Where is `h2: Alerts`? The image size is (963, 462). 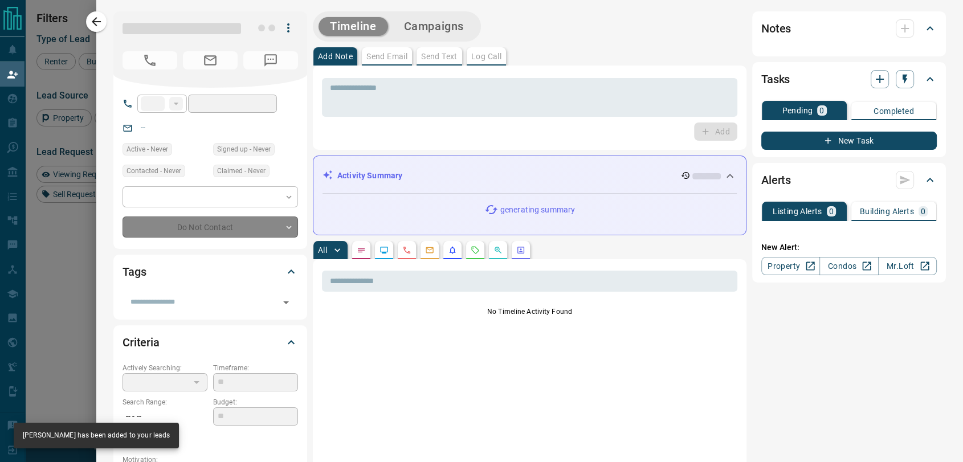 h2: Alerts is located at coordinates (776, 180).